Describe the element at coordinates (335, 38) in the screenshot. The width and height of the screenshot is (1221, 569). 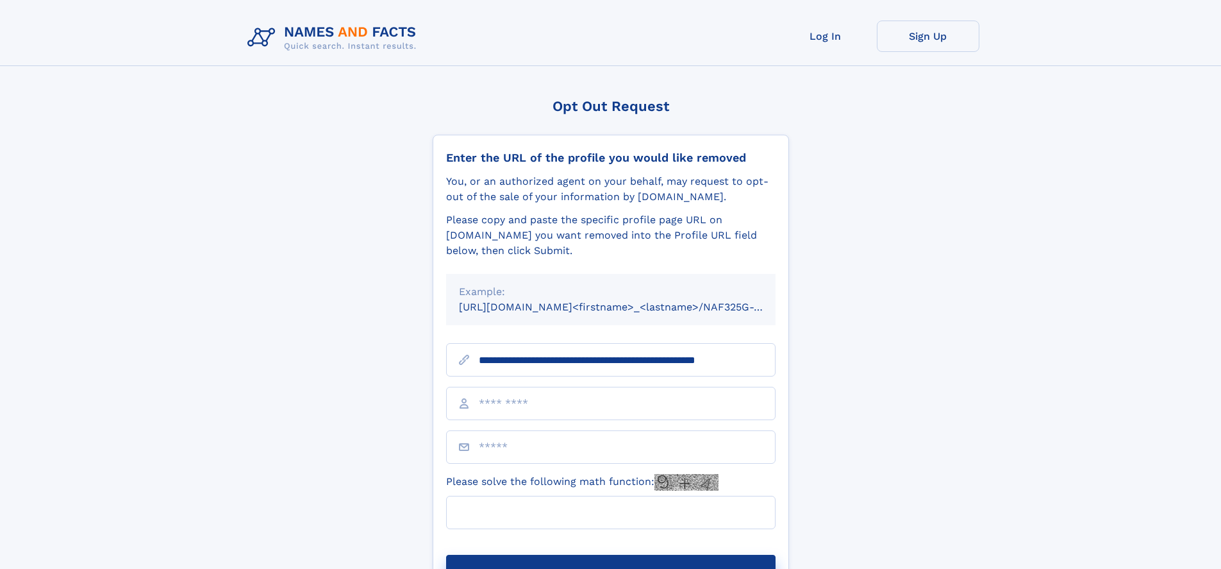
I see `img: Logo Names and Facts` at that location.